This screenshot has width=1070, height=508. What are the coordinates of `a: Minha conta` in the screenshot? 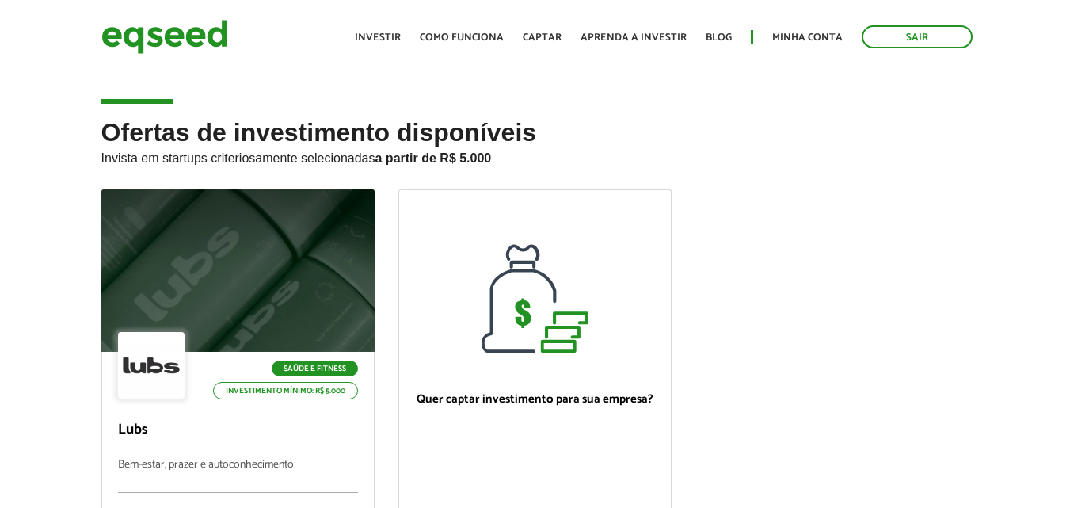 It's located at (807, 37).